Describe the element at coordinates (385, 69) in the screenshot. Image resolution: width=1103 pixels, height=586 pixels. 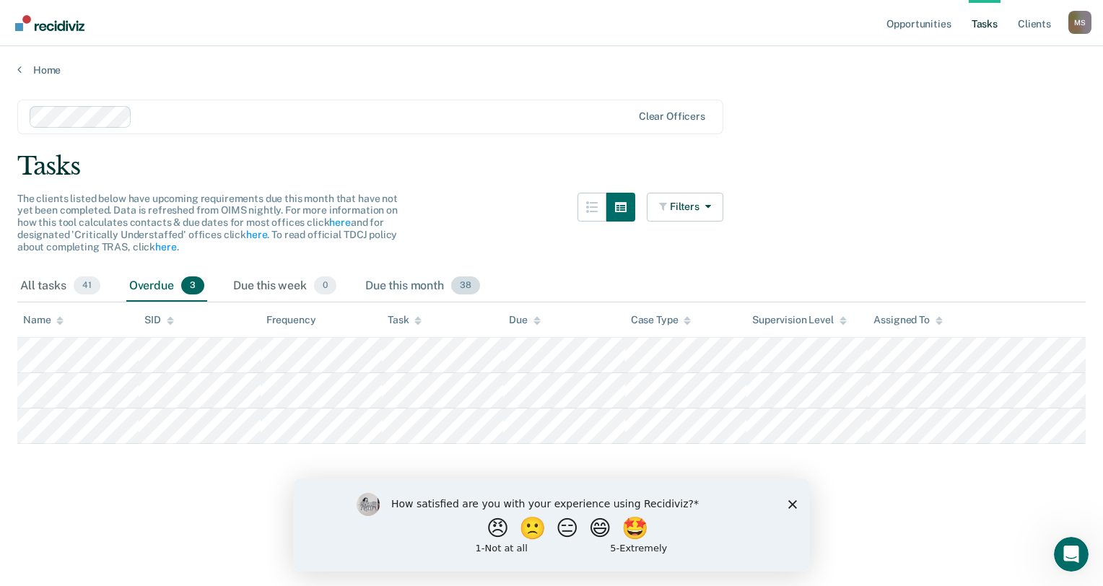
I see `div: 5 - Extremely` at that location.